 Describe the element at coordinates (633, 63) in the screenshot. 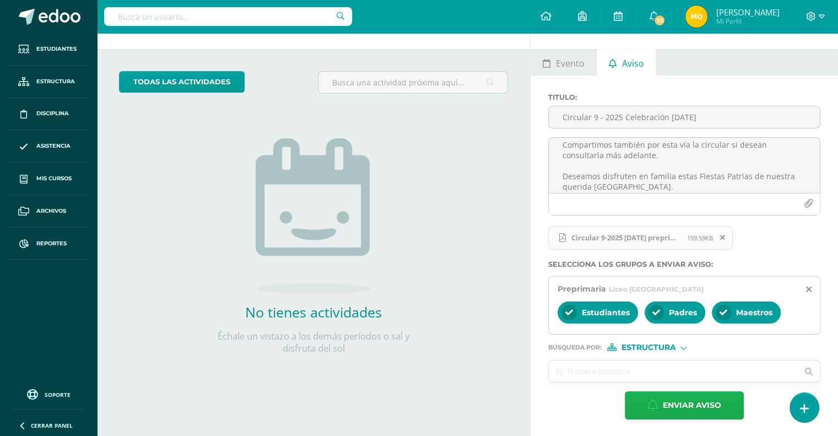

I see `span: Aviso` at that location.